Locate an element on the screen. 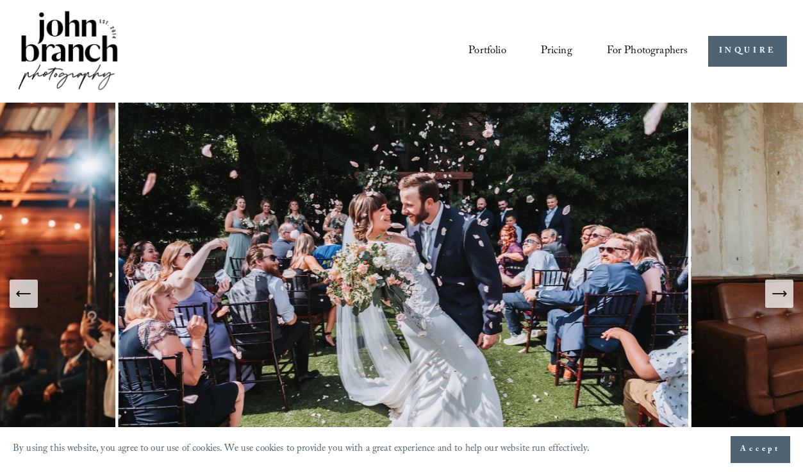 The image size is (803, 472). a: Pricing is located at coordinates (556, 51).